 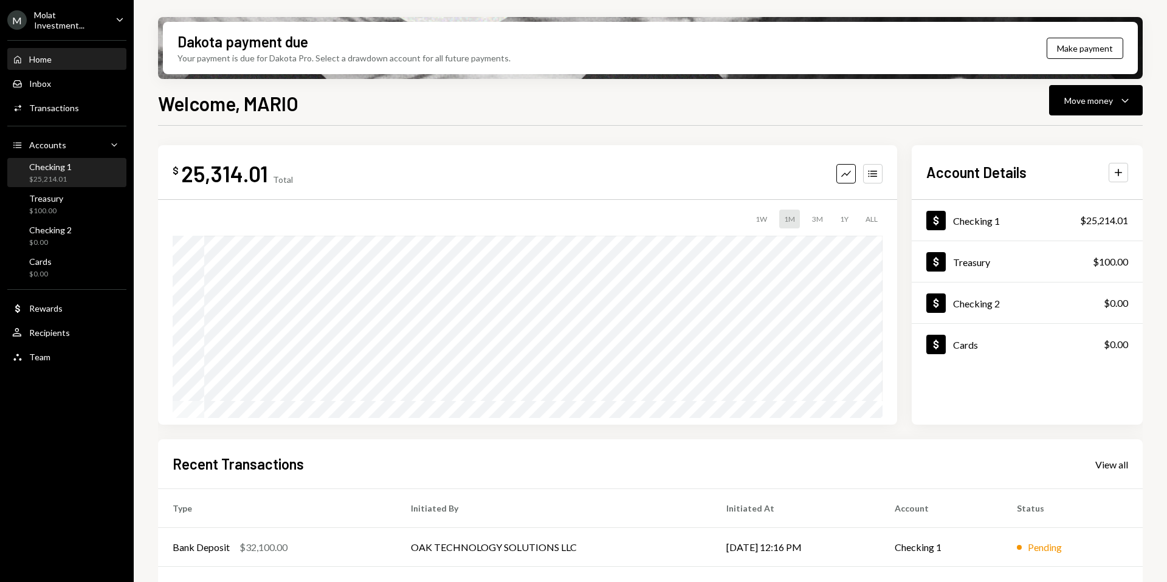 I want to click on td: OAK TECHNOLOGY SOLUTIONS LLC, so click(x=554, y=548).